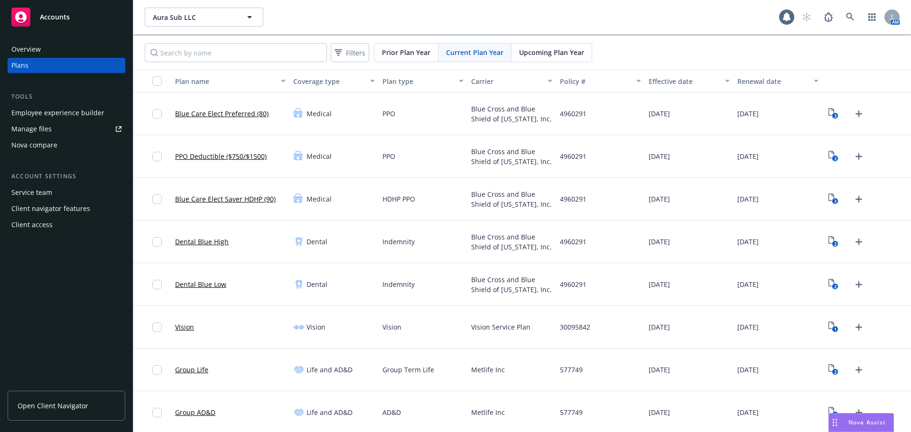 The image size is (911, 432). I want to click on div: Account settings, so click(66, 177).